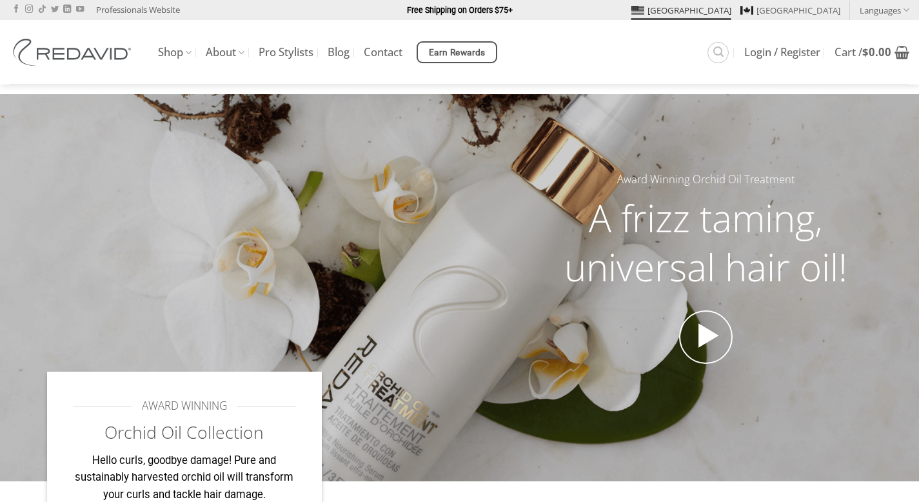 The height and width of the screenshot is (502, 919). What do you see at coordinates (872, 52) in the screenshot?
I see `a: View cart` at bounding box center [872, 52].